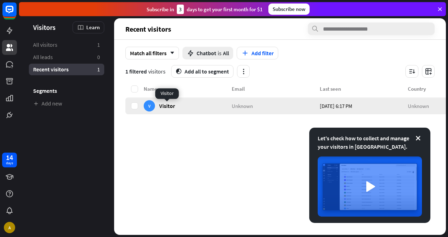 The width and height of the screenshot is (448, 237). What do you see at coordinates (136, 71) in the screenshot?
I see `span: 1 filtered` at bounding box center [136, 71].